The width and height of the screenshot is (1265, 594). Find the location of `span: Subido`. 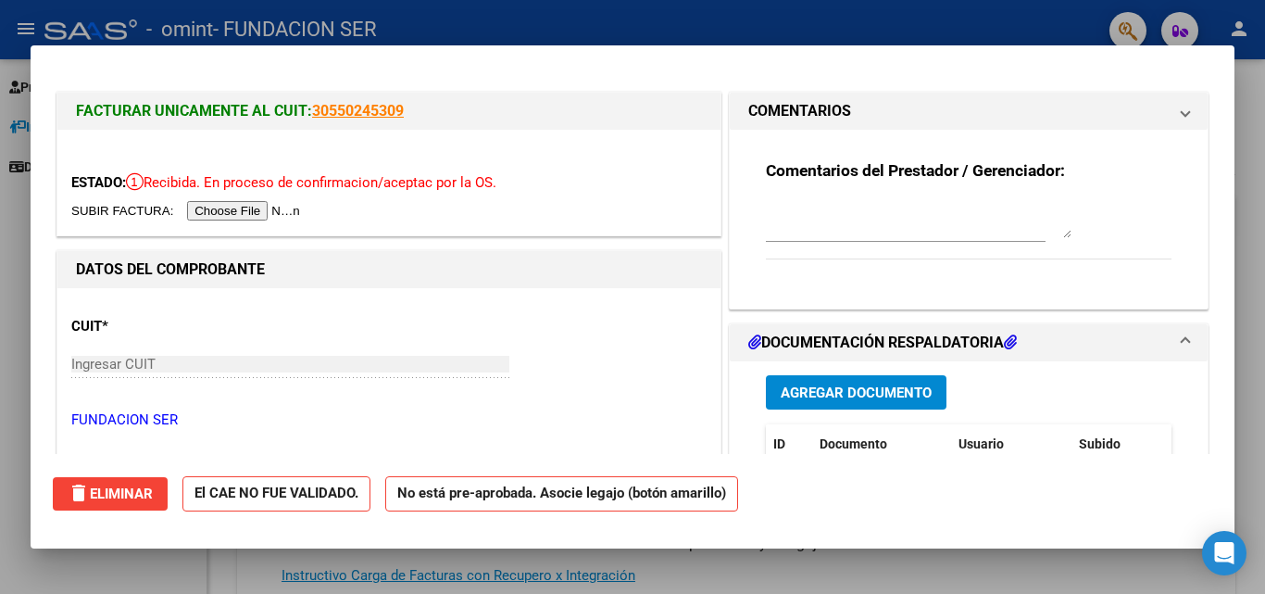

span: Subido is located at coordinates (1099, 444).